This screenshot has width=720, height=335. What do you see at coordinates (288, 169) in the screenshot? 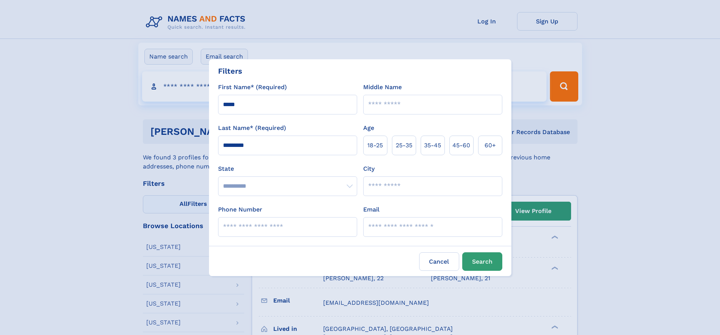
I see `label: State` at bounding box center [288, 169].